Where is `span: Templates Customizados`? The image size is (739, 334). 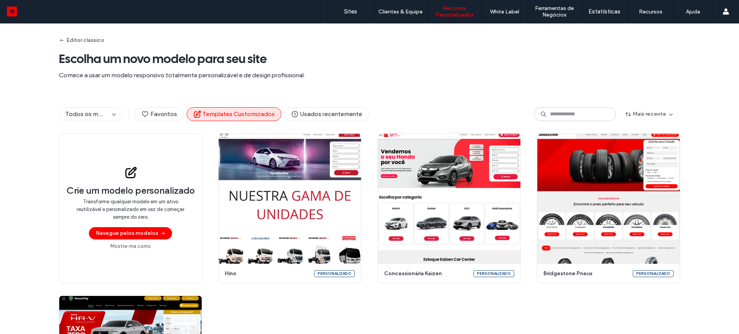 span: Templates Customizados is located at coordinates (234, 114).